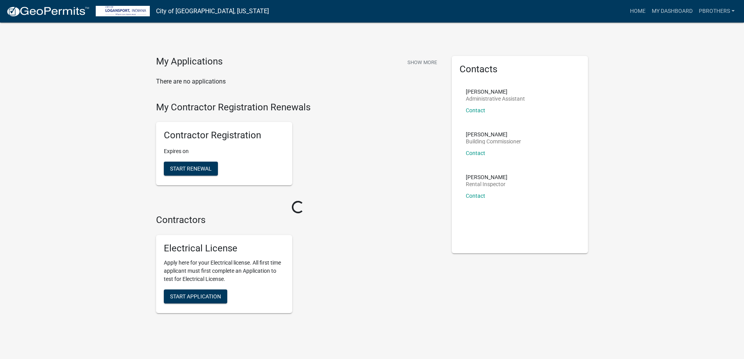 The image size is (744, 359). I want to click on wm-registration-list-section: My Contractor Registration Renewals, so click(298, 147).